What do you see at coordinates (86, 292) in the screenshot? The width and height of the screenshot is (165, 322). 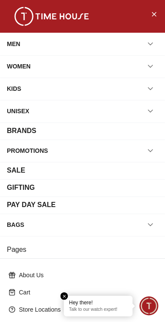 I see `p: Cart` at bounding box center [86, 292].